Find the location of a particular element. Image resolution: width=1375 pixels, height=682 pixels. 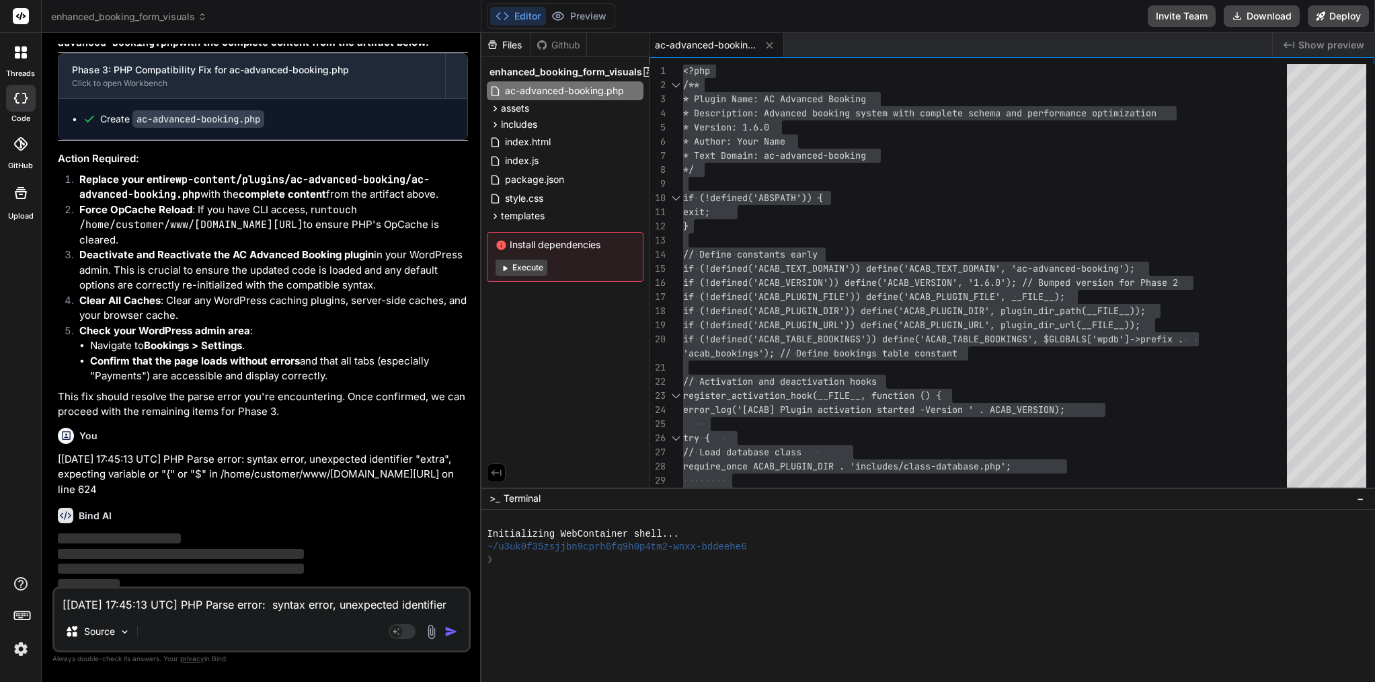

img: attachment is located at coordinates (431, 631).